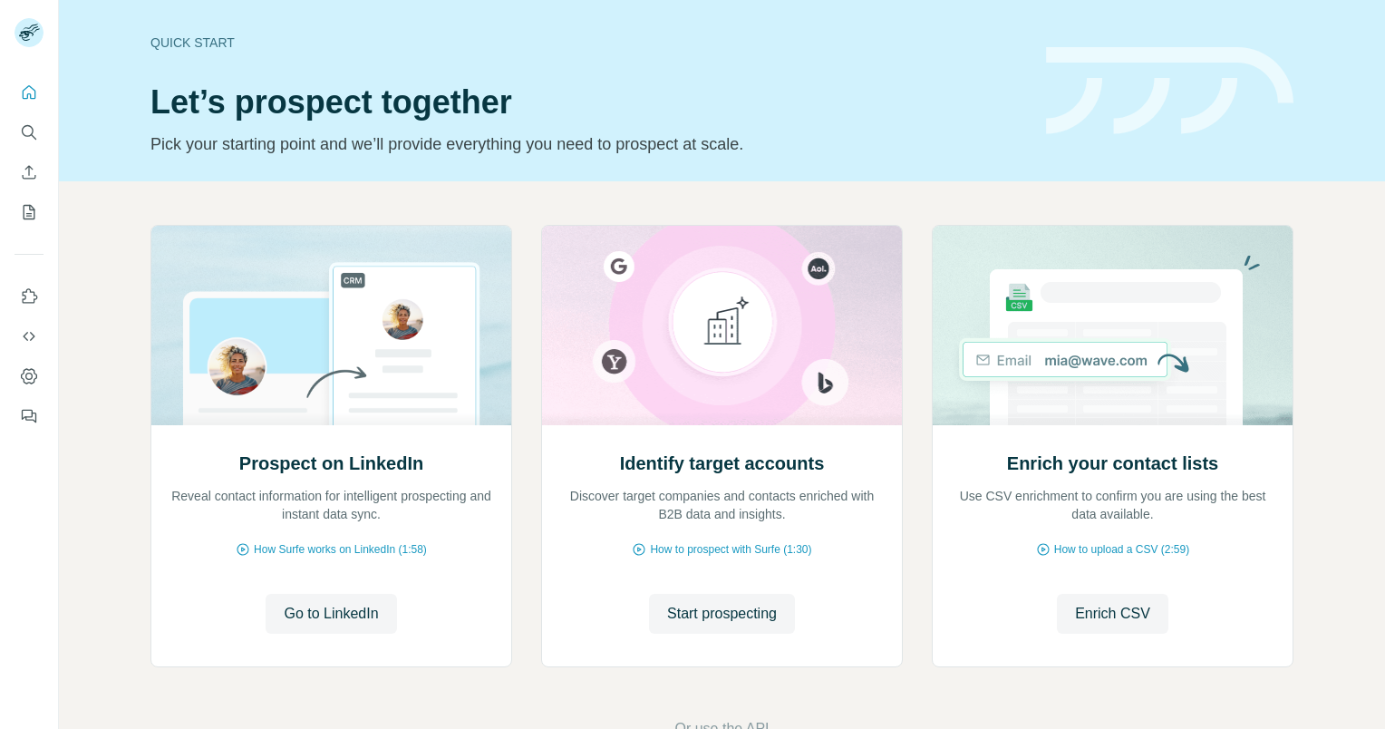 This screenshot has height=729, width=1385. I want to click on button: Feedback, so click(29, 416).